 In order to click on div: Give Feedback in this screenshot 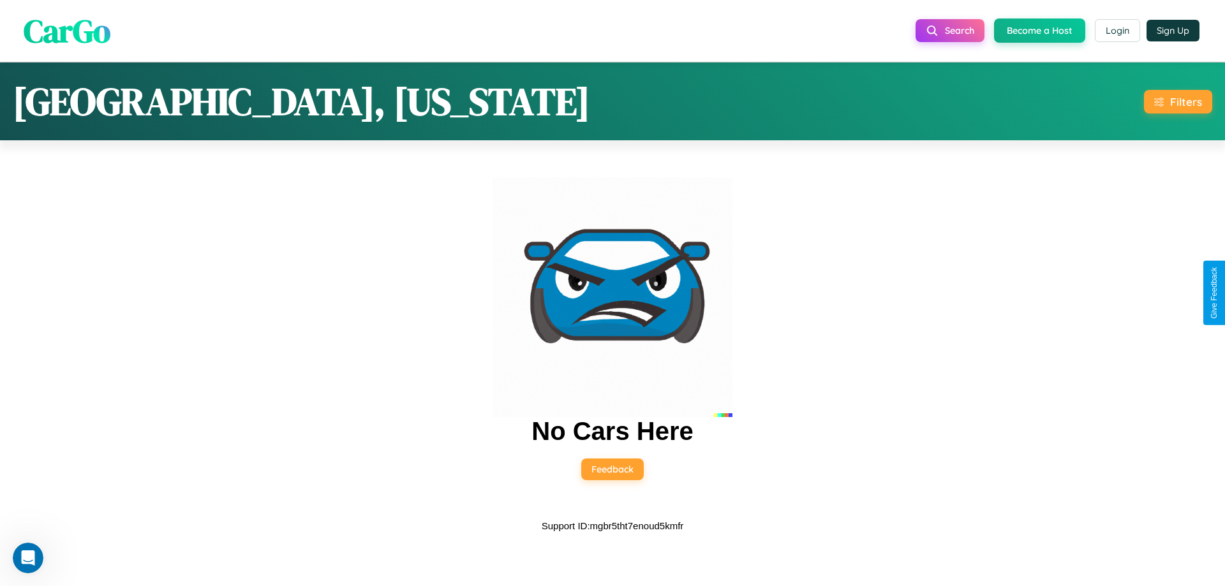, I will do `click(1214, 293)`.